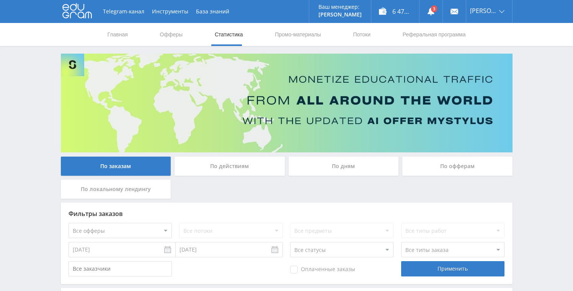 The height and width of the screenshot is (291, 573). I want to click on div: По дням, so click(344, 166).